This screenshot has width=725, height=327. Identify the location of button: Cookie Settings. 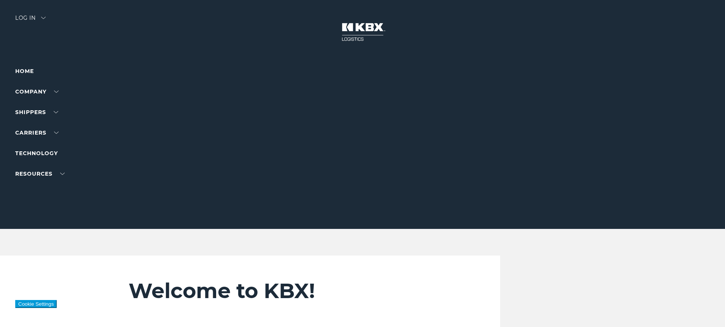
(36, 304).